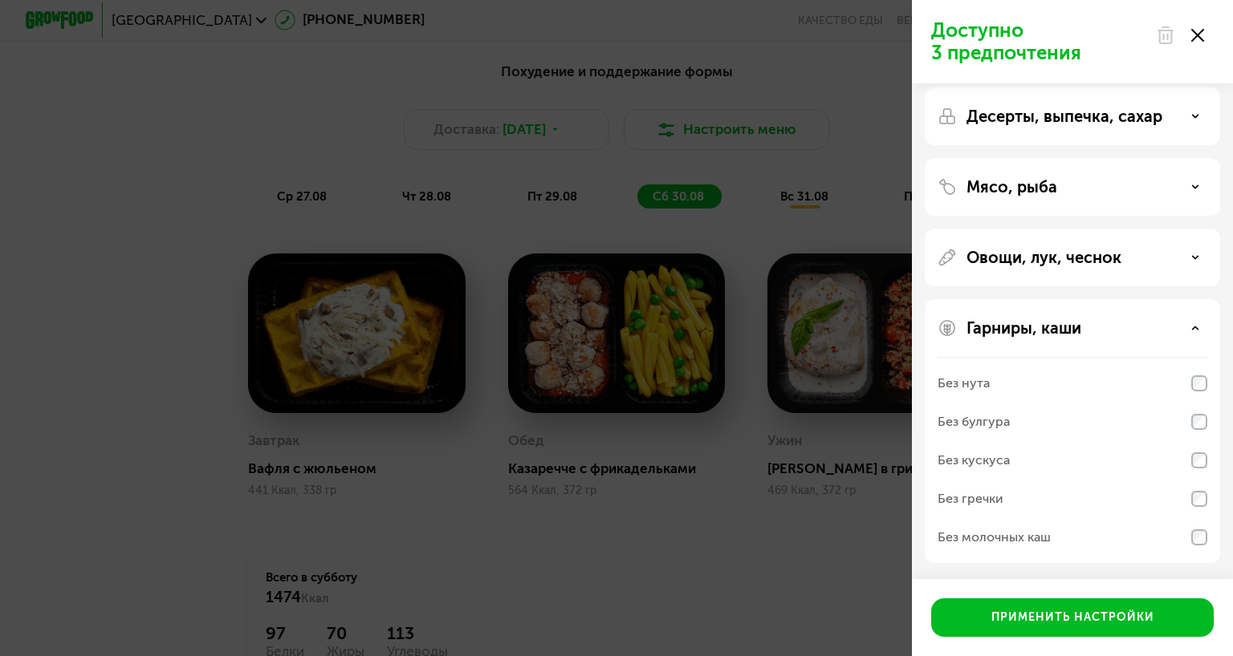 The height and width of the screenshot is (656, 1233). Describe the element at coordinates (1023, 328) in the screenshot. I see `p: Гарниры, каши` at that location.